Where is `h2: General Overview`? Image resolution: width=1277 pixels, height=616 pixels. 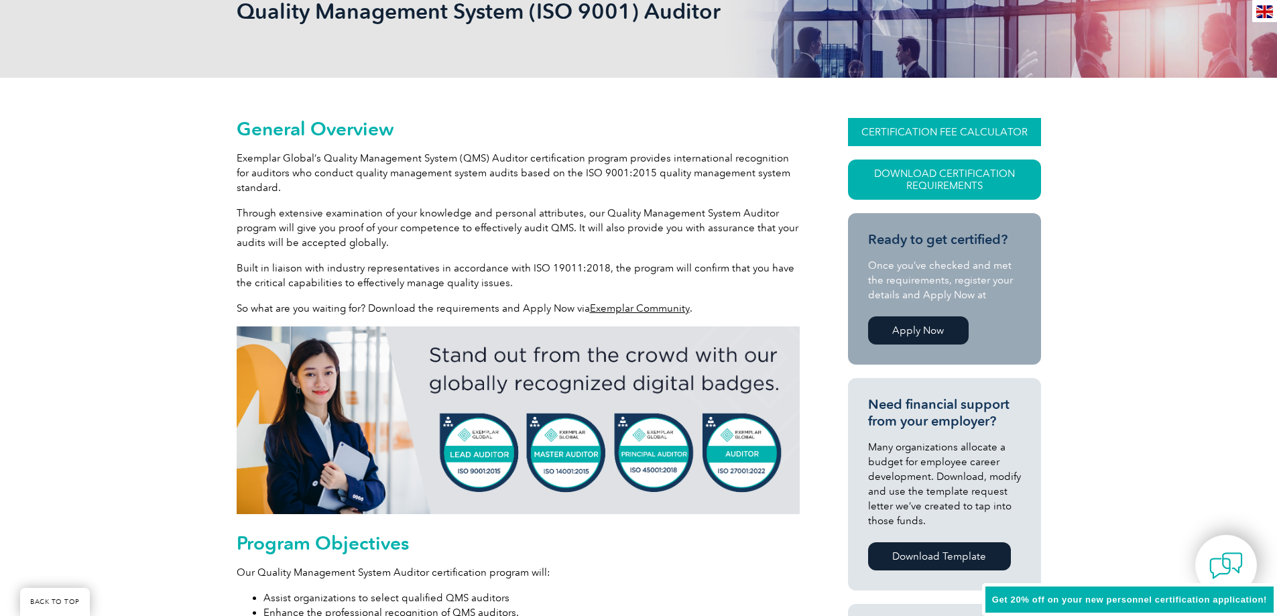 h2: General Overview is located at coordinates (518, 129).